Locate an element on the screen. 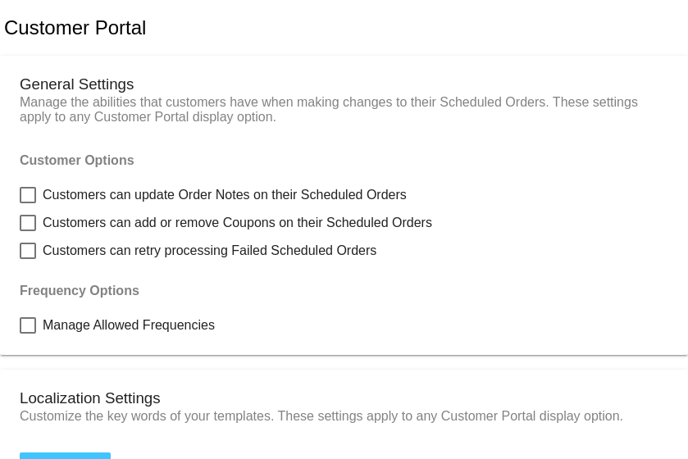  h3: Localization Settings is located at coordinates (344, 399).